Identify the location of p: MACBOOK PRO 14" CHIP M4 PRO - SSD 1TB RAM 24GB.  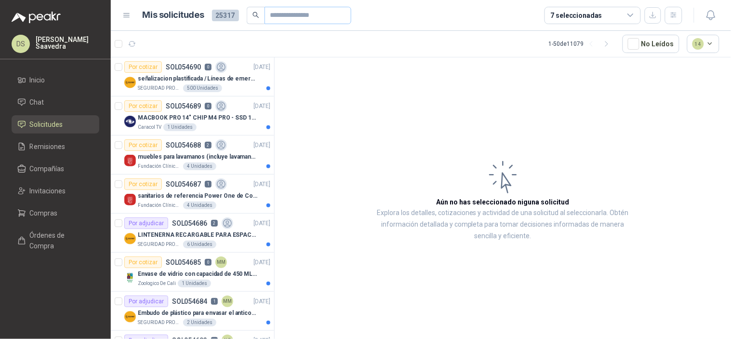
(198, 118).